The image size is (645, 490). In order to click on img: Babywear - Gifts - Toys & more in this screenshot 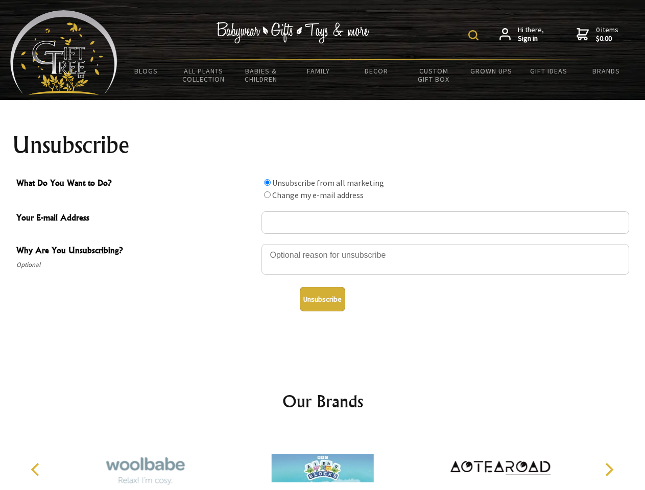, I will do `click(293, 33)`.